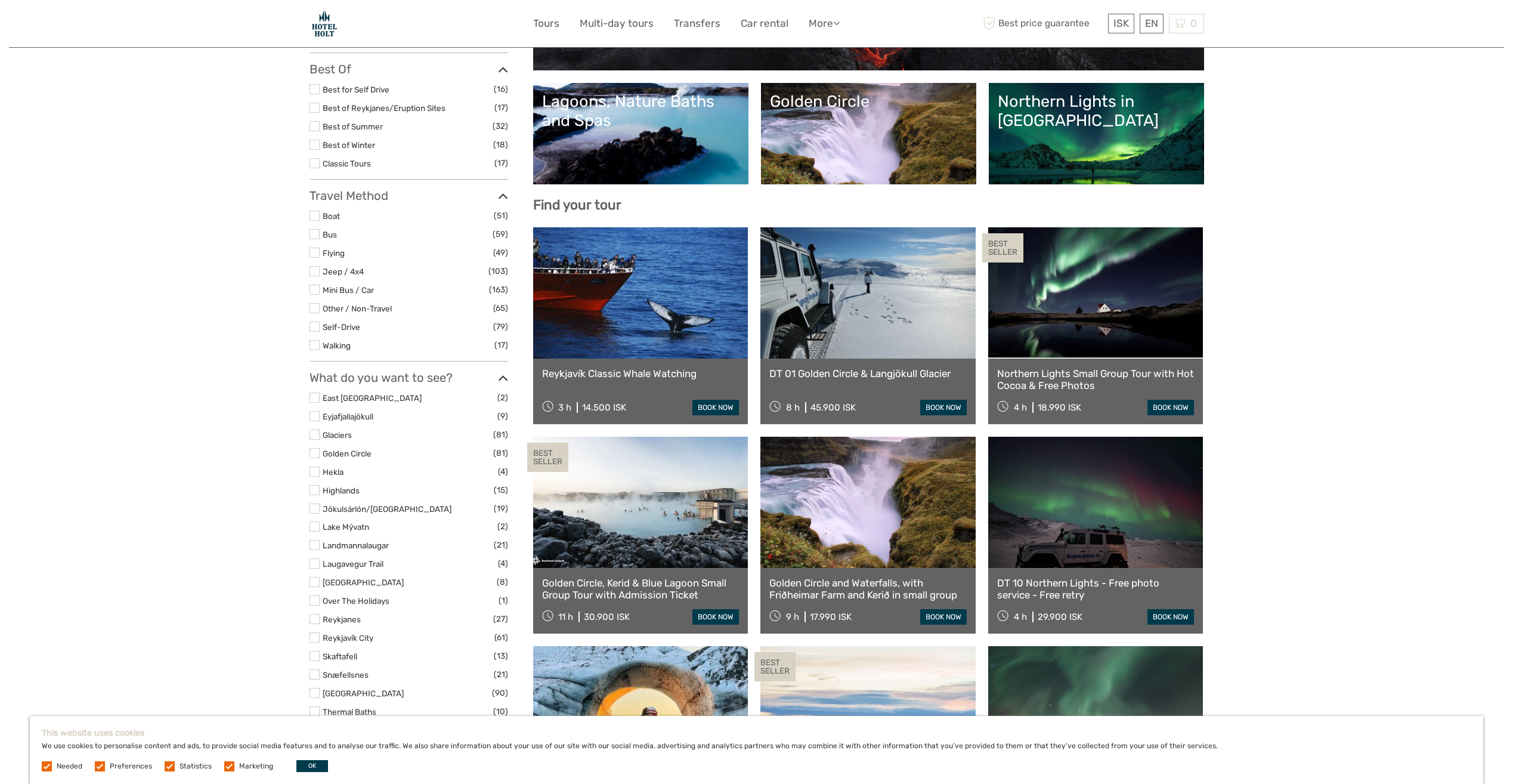 The height and width of the screenshot is (784, 1513). Describe the element at coordinates (1043, 24) in the screenshot. I see `span: Best price guarantee` at that location.